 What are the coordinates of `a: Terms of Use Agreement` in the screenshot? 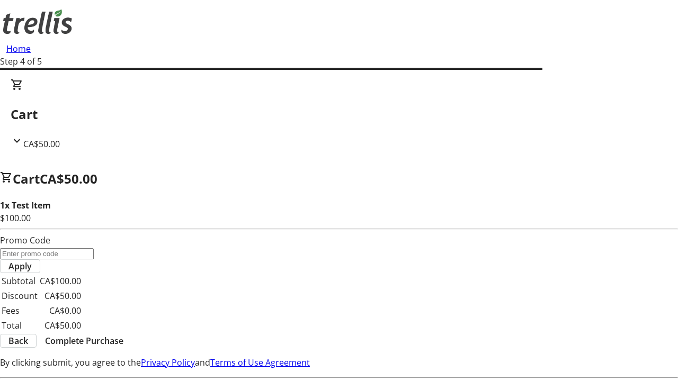 It's located at (260, 363).